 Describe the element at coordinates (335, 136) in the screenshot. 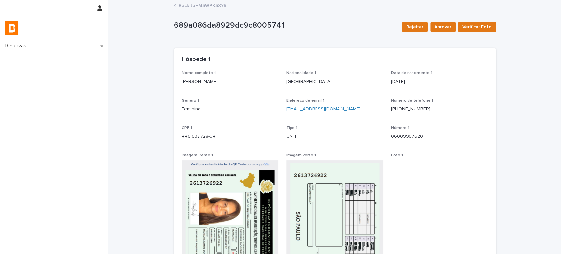

I see `p: CNH` at that location.